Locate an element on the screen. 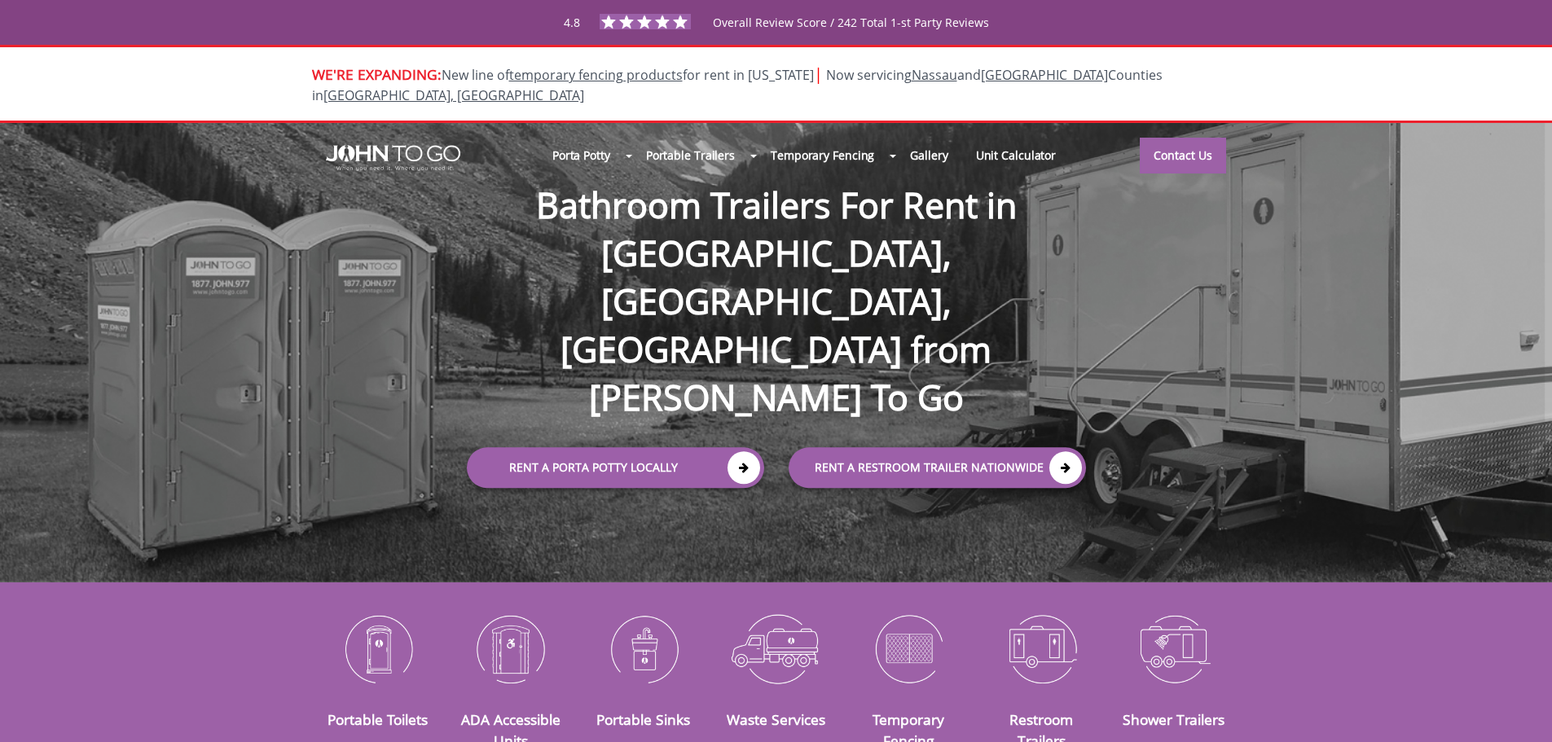 The image size is (1552, 742). a: Nassau is located at coordinates (934, 75).